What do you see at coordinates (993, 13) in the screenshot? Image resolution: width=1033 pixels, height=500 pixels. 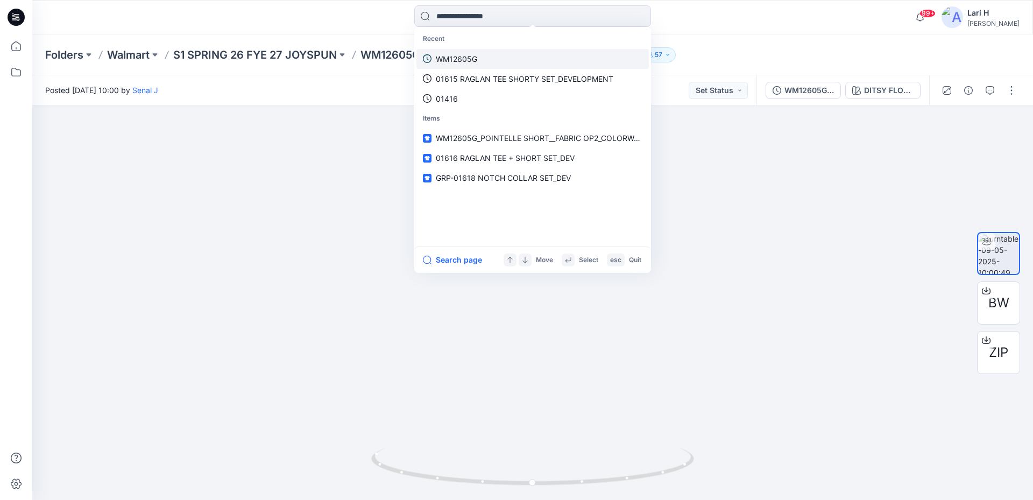 I see `div: Lari H` at bounding box center [993, 13].